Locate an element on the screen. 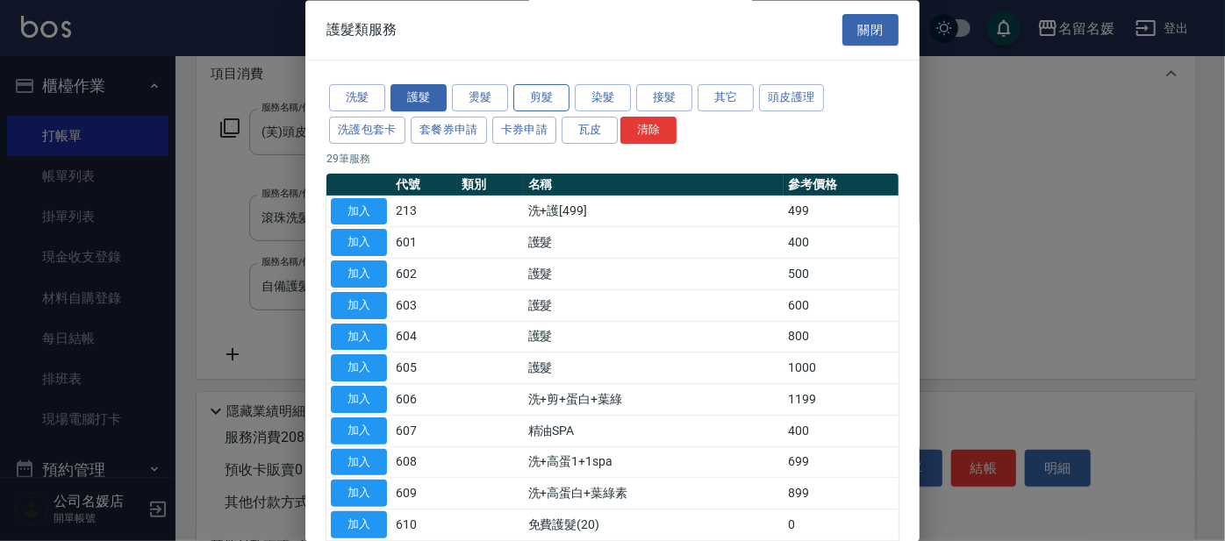 This screenshot has height=541, width=1225. td: 精油SPA is located at coordinates (654, 432).